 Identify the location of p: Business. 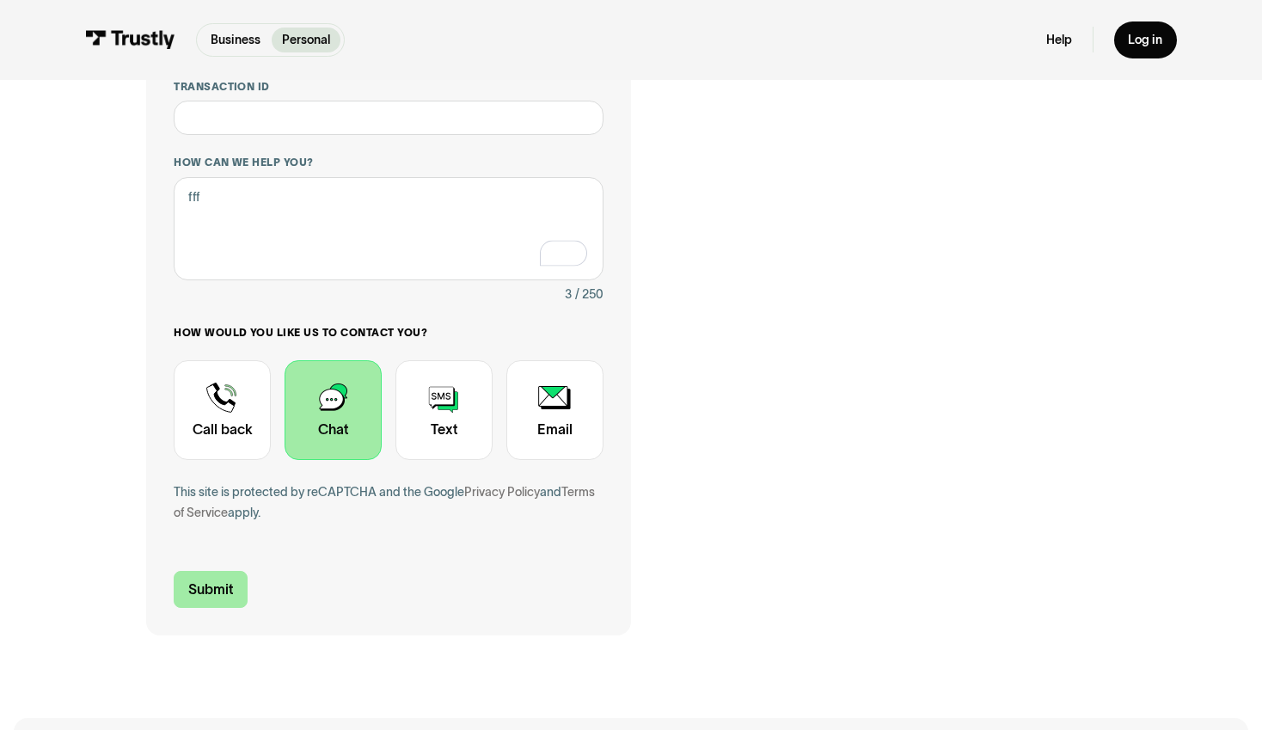
(236, 40).